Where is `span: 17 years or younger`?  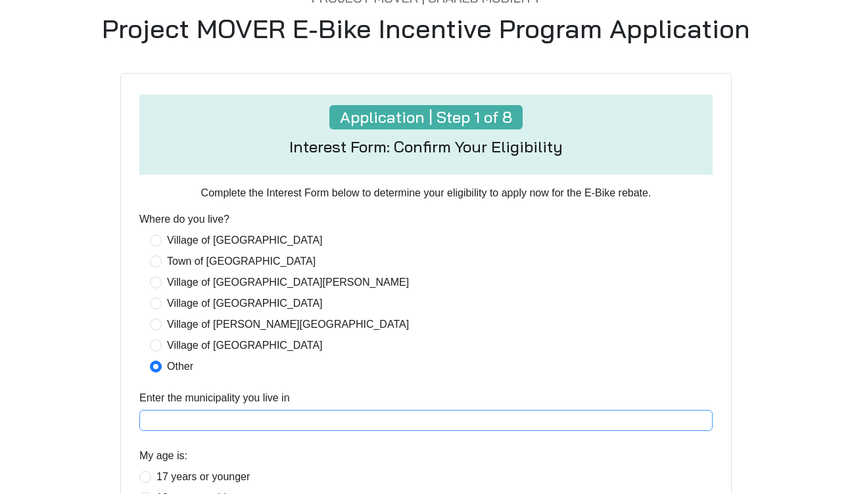
span: 17 years or younger is located at coordinates (203, 477).